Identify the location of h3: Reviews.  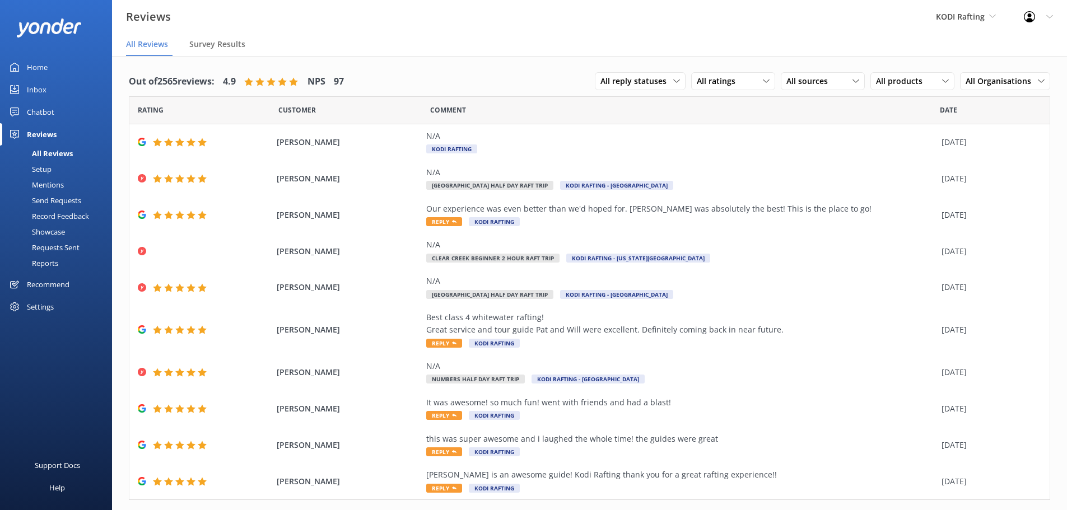
(148, 17).